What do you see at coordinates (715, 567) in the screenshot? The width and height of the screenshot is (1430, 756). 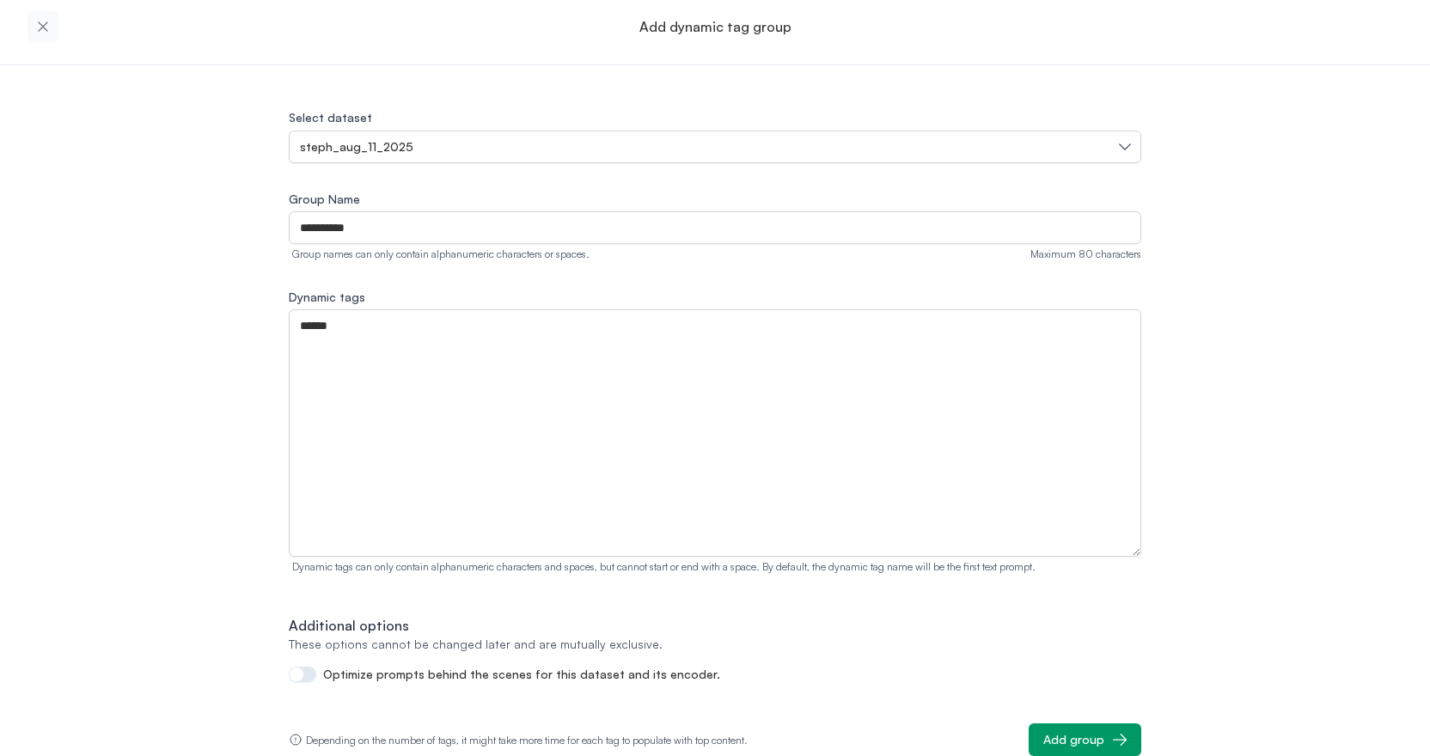 I see `p: Dynamic tags can only contain alphanumeric characters and spaces, but cannot start or end with a ...` at bounding box center [715, 567].